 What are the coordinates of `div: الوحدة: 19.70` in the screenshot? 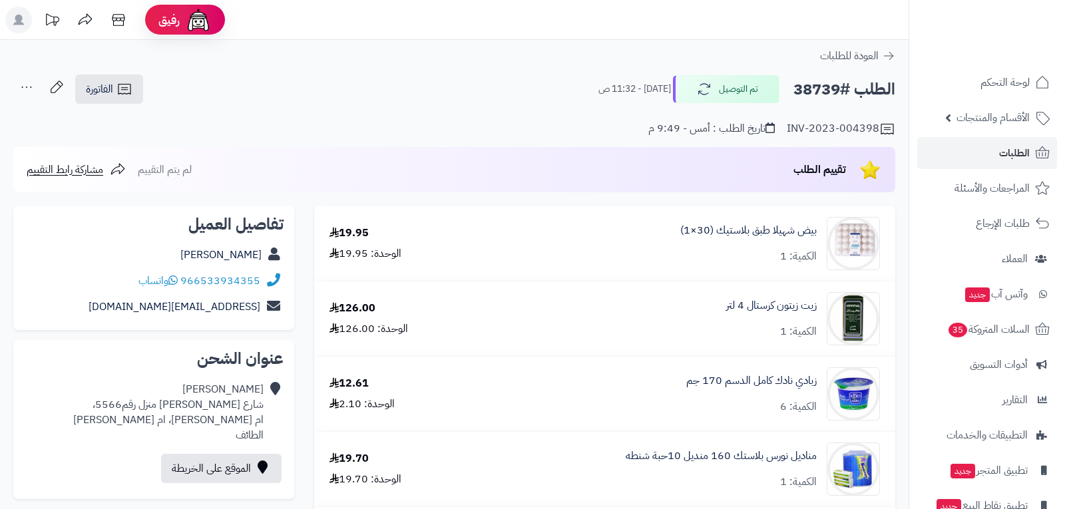 It's located at (365, 479).